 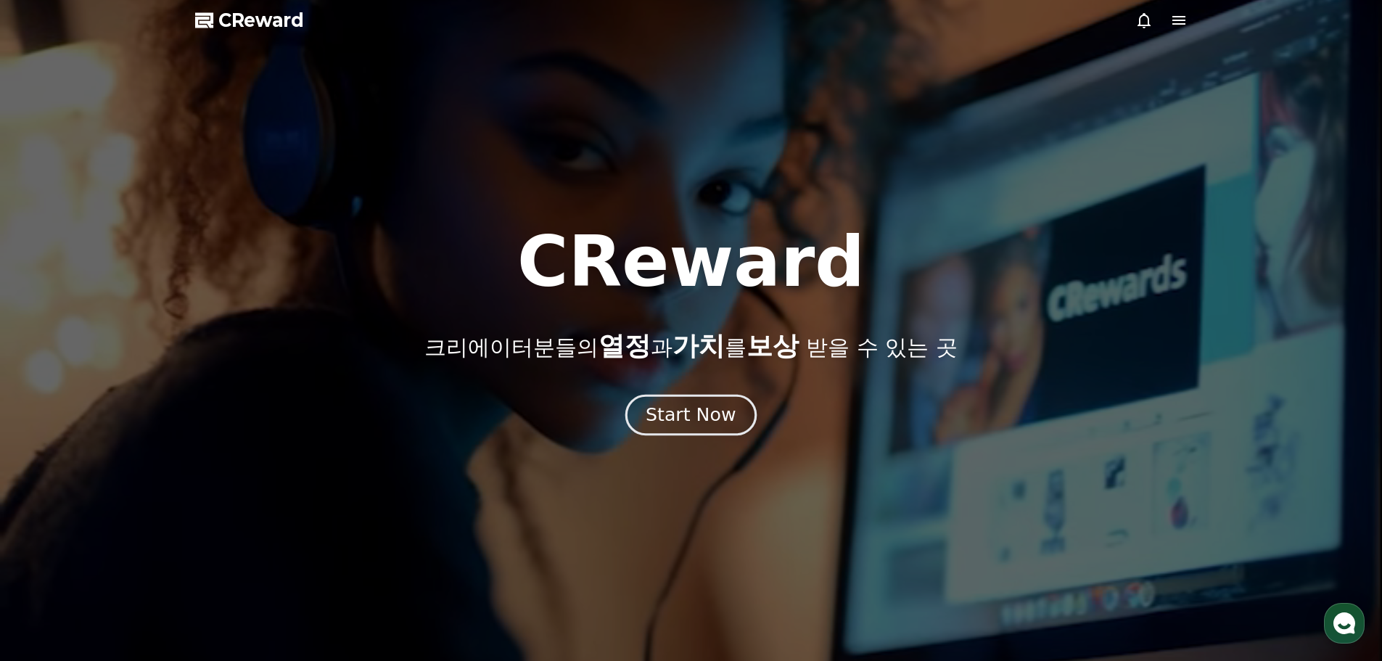 I want to click on span: 홈, so click(x=50, y=488).